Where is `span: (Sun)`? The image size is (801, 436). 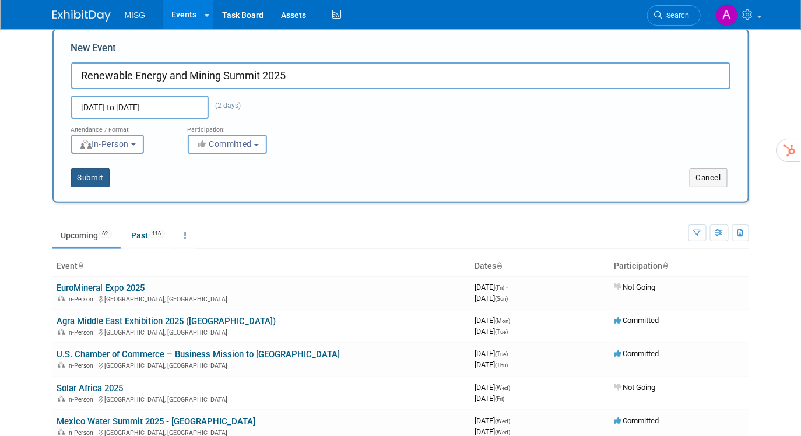 span: (Sun) is located at coordinates (502, 298).